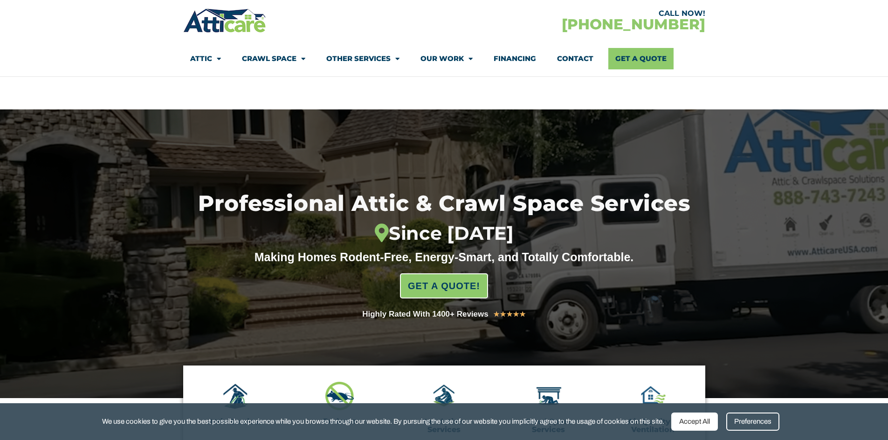 The image size is (888, 440). Describe the element at coordinates (446, 59) in the screenshot. I see `a: Our Work` at that location.